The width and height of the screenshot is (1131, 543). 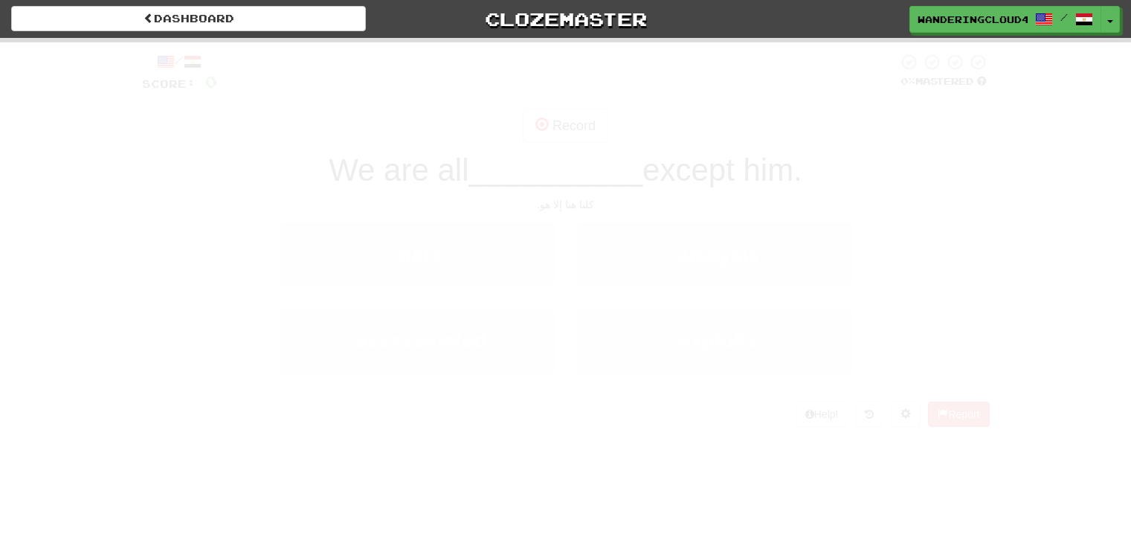 What do you see at coordinates (715, 340) in the screenshot?
I see `button: 4.exploits` at bounding box center [715, 340].